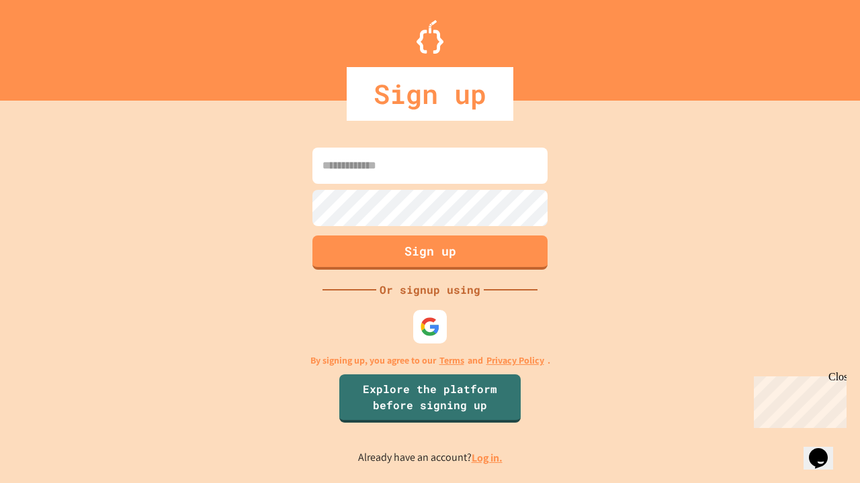 The width and height of the screenshot is (860, 483). Describe the element at coordinates (430, 252) in the screenshot. I see `button: Sign up` at that location.